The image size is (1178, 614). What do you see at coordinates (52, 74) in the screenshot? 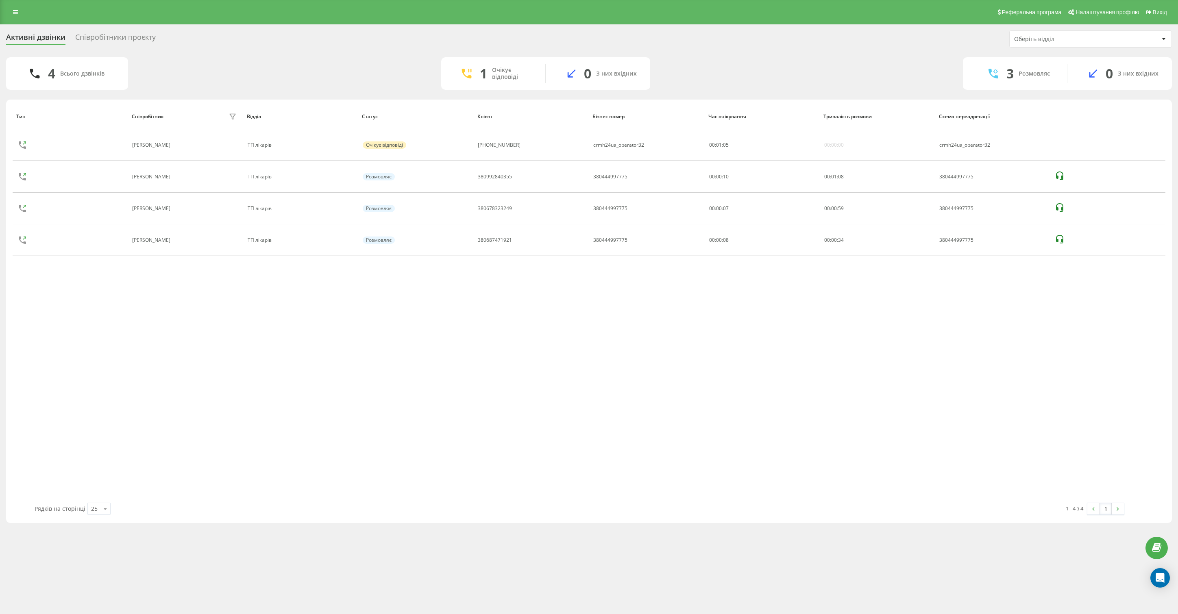
I see `div: 4` at bounding box center [52, 74].